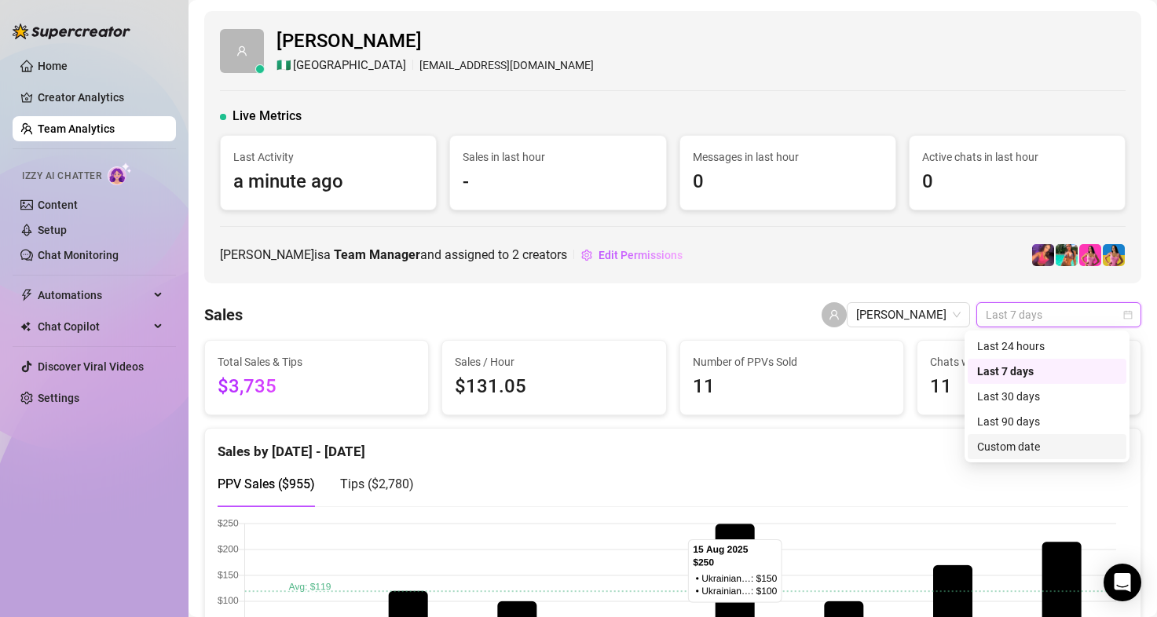 The height and width of the screenshot is (617, 1157). Describe the element at coordinates (1059, 315) in the screenshot. I see `span: Last 7 days` at that location.